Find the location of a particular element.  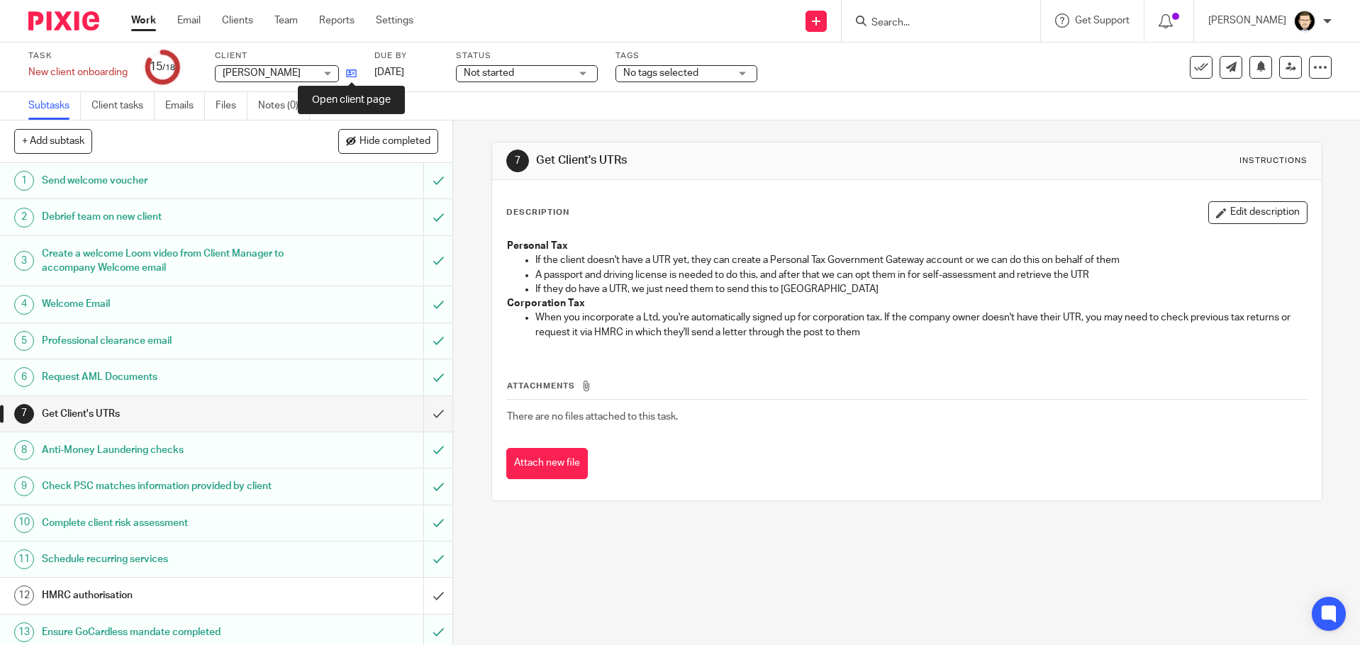

a: Reports is located at coordinates (337, 21).